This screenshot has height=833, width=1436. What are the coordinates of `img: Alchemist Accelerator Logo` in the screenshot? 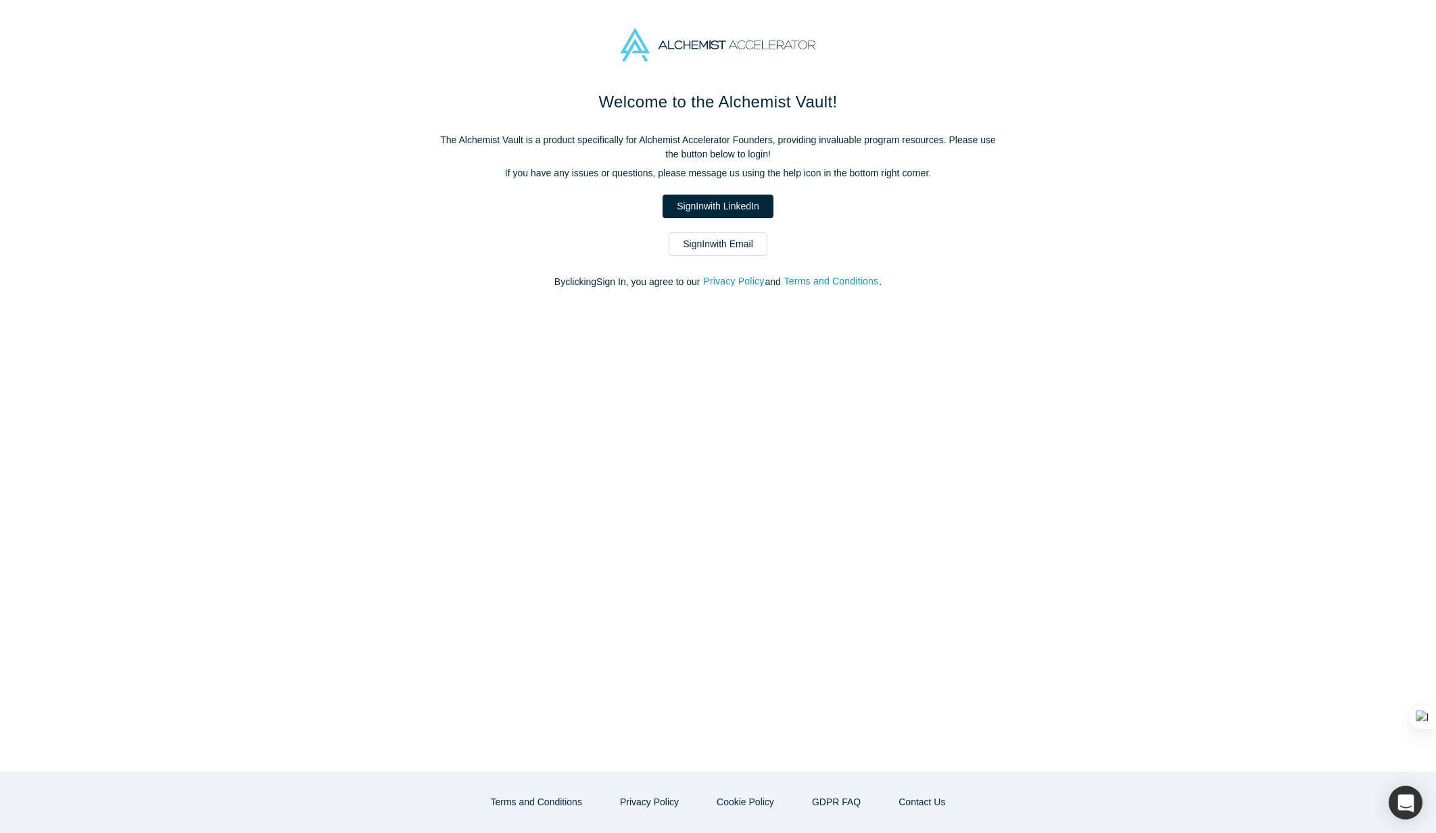 It's located at (718, 45).